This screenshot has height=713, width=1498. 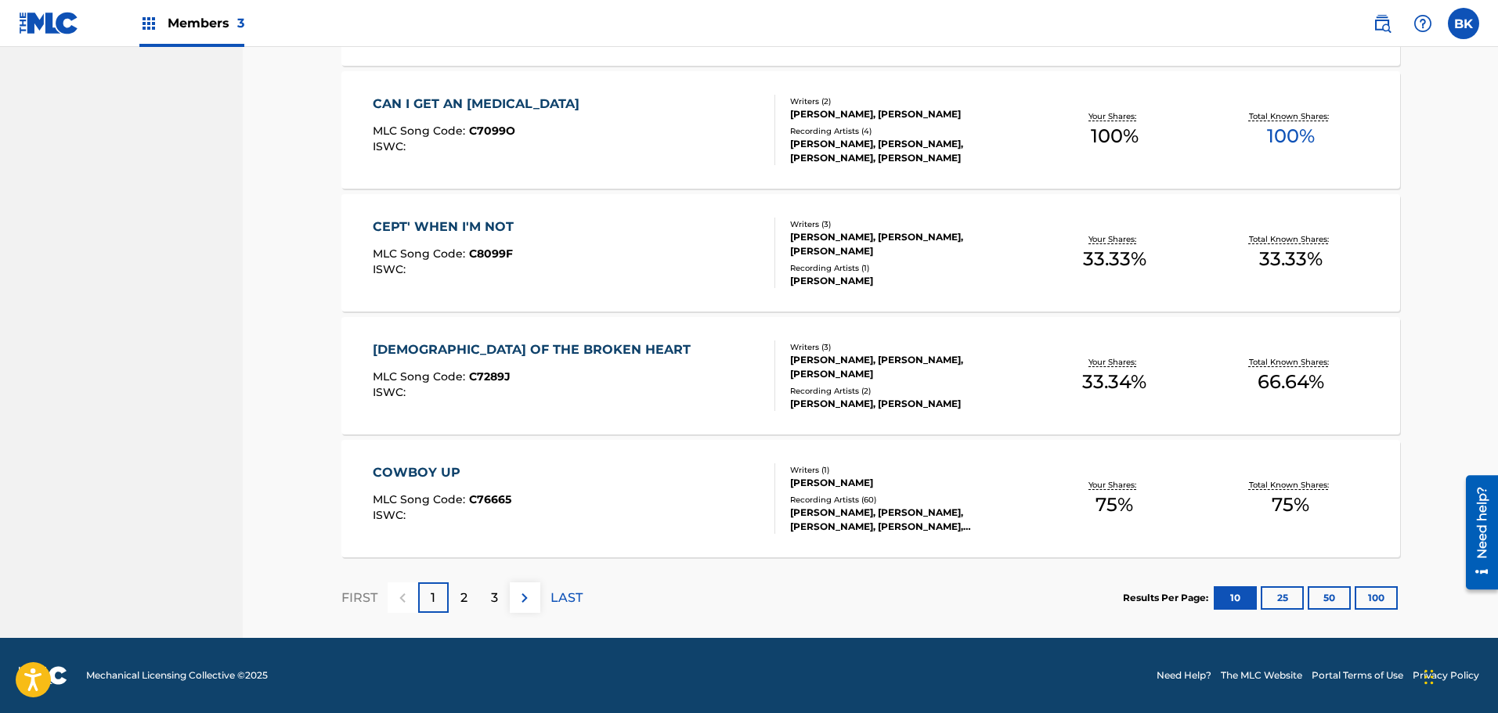 What do you see at coordinates (1382, 23) in the screenshot?
I see `a: Public Search` at bounding box center [1382, 23].